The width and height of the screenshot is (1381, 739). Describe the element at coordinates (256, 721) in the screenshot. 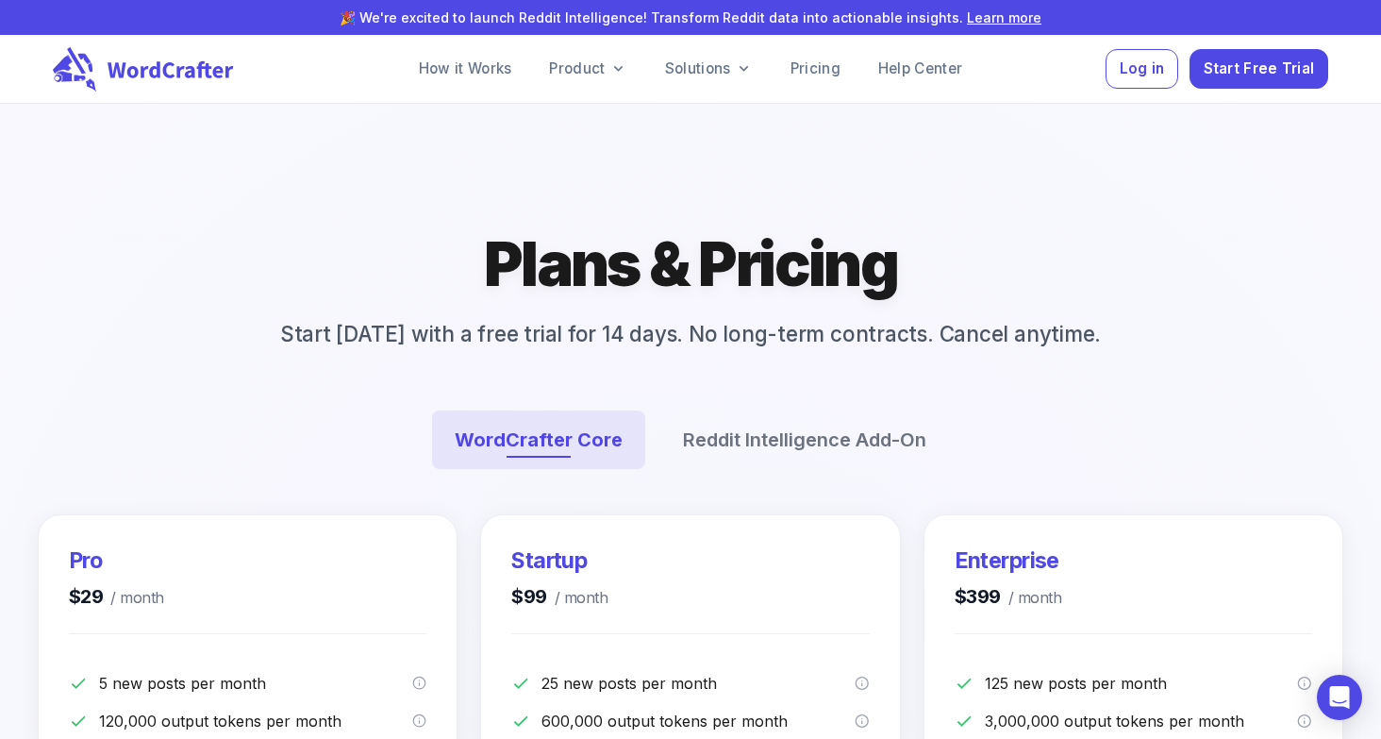

I see `p: 120,000 output tokens per month` at that location.